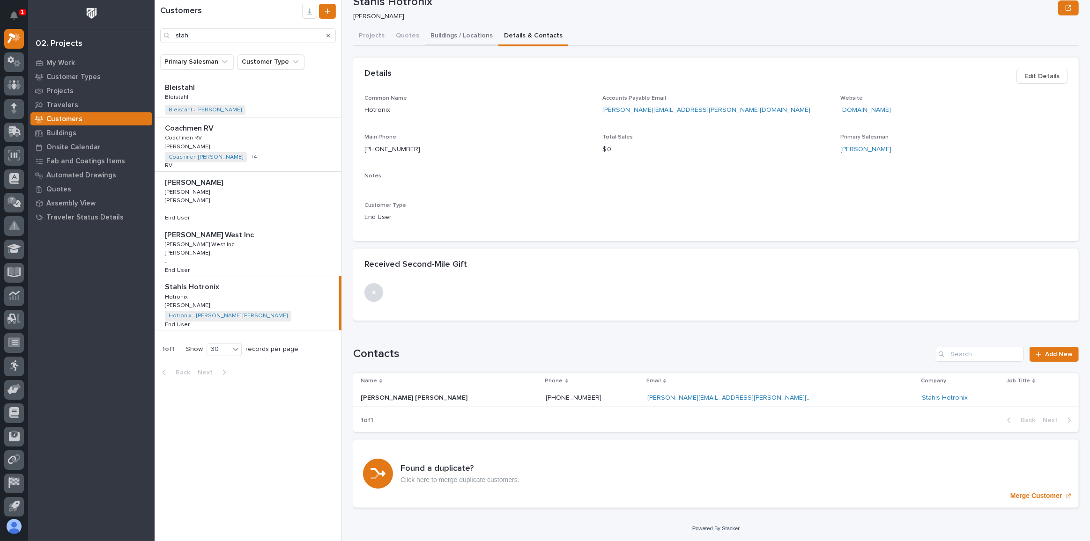 The width and height of the screenshot is (1090, 541). Describe the element at coordinates (91, 63) in the screenshot. I see `a: My Work` at that location.